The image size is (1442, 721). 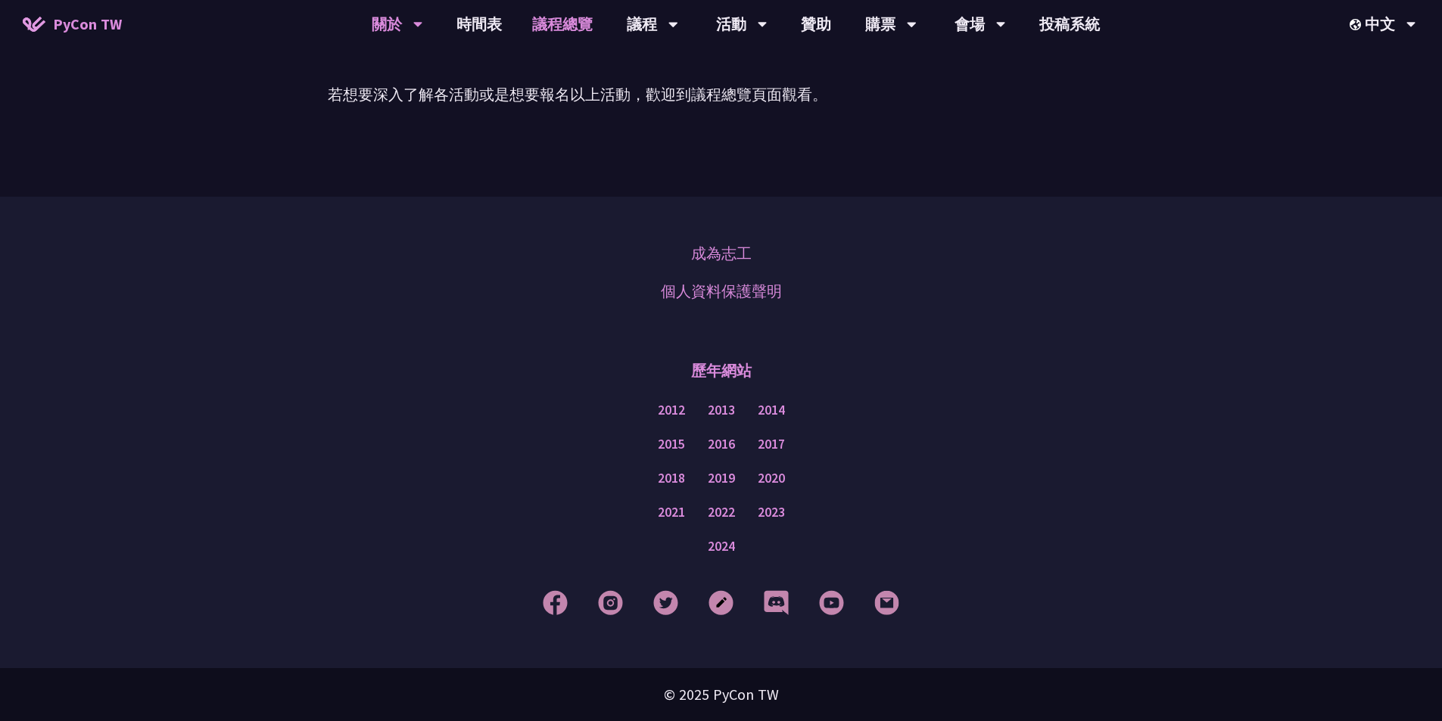 What do you see at coordinates (671, 512) in the screenshot?
I see `a: 2021` at bounding box center [671, 512].